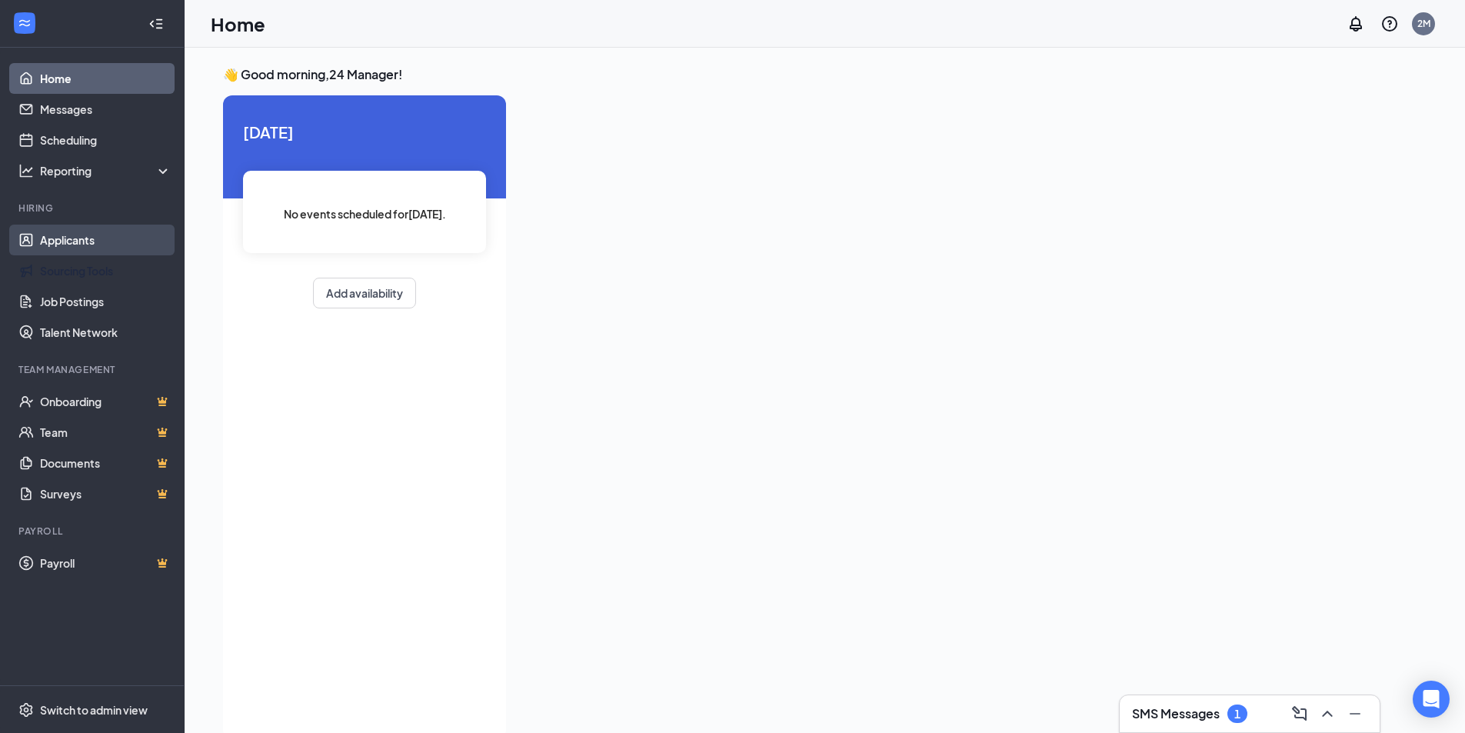 This screenshot has height=733, width=1465. Describe the element at coordinates (105, 402) in the screenshot. I see `a: OnboardingCrown` at that location.